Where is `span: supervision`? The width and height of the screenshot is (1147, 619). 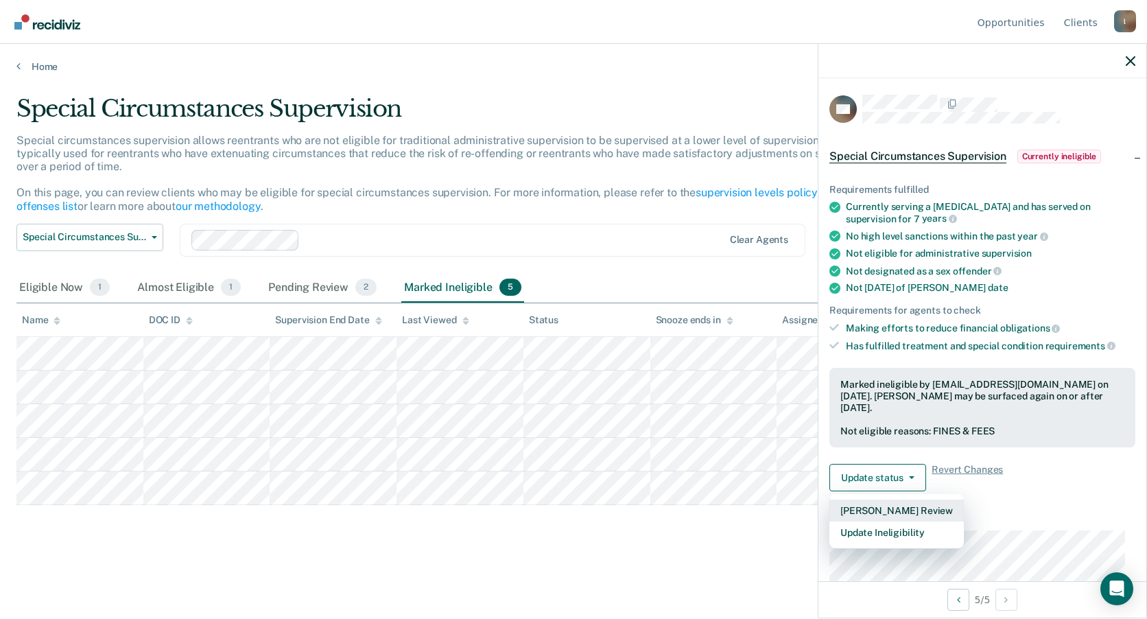
span: supervision is located at coordinates (1007, 253).